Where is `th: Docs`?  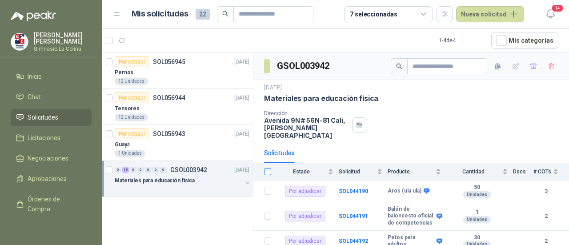 th: Docs is located at coordinates (523, 171).